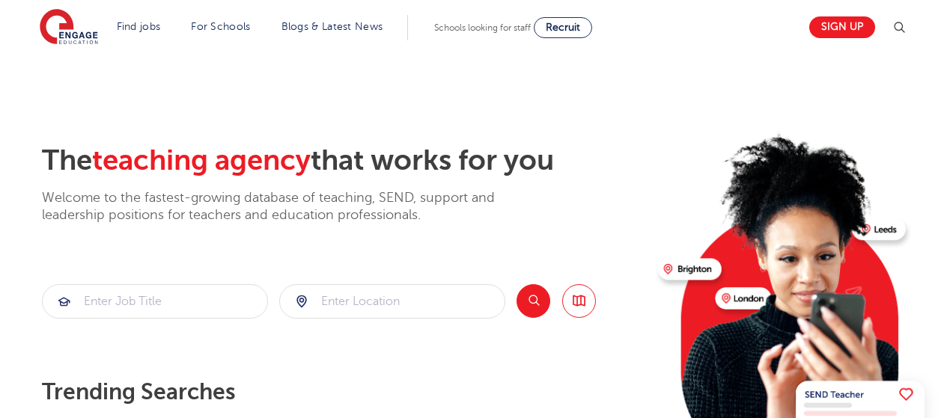 The height and width of the screenshot is (418, 947). I want to click on a: Sign up, so click(842, 27).